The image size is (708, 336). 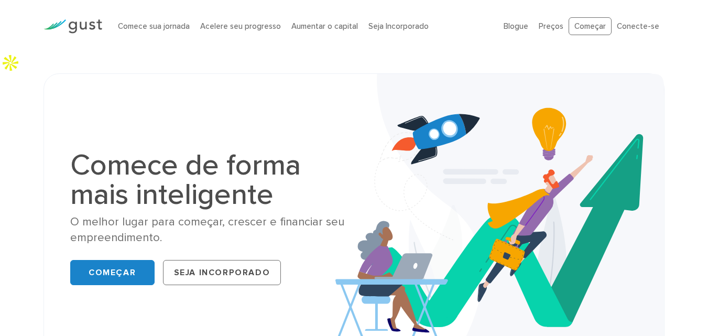 What do you see at coordinates (324, 26) in the screenshot?
I see `a: Aumentar o capital` at bounding box center [324, 26].